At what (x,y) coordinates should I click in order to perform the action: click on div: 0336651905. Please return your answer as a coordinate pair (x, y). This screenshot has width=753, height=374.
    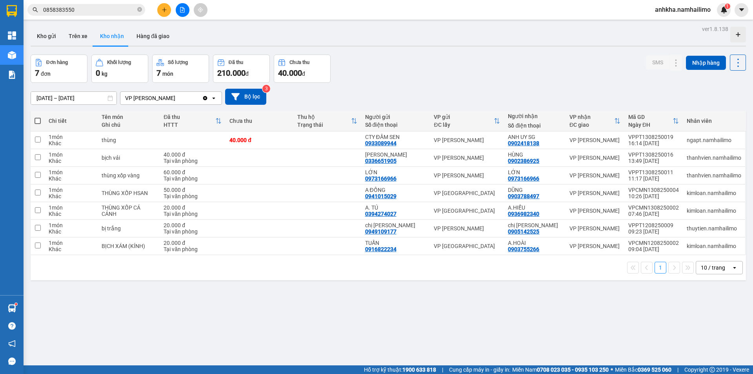
    Looking at the image, I should click on (381, 161).